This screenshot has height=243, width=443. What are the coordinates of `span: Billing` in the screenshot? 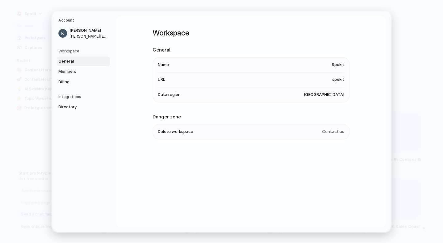 It's located at (78, 82).